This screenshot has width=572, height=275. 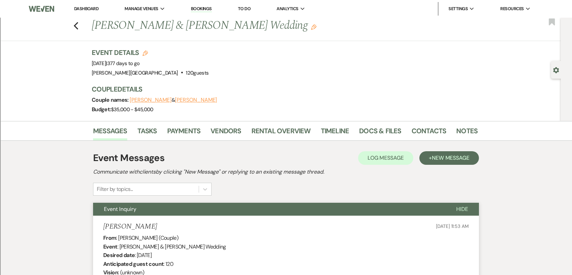 I want to click on a: Bookings, so click(x=202, y=9).